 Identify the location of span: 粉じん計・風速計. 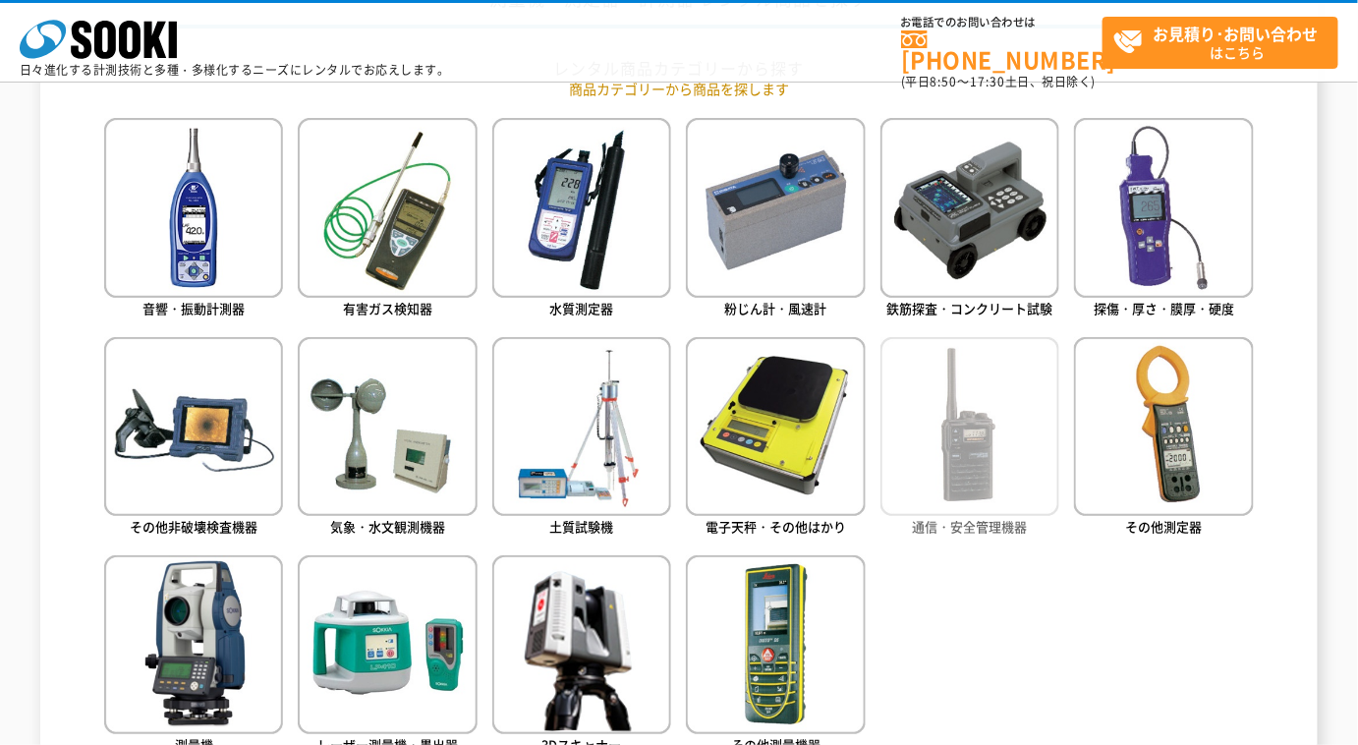
(776, 307).